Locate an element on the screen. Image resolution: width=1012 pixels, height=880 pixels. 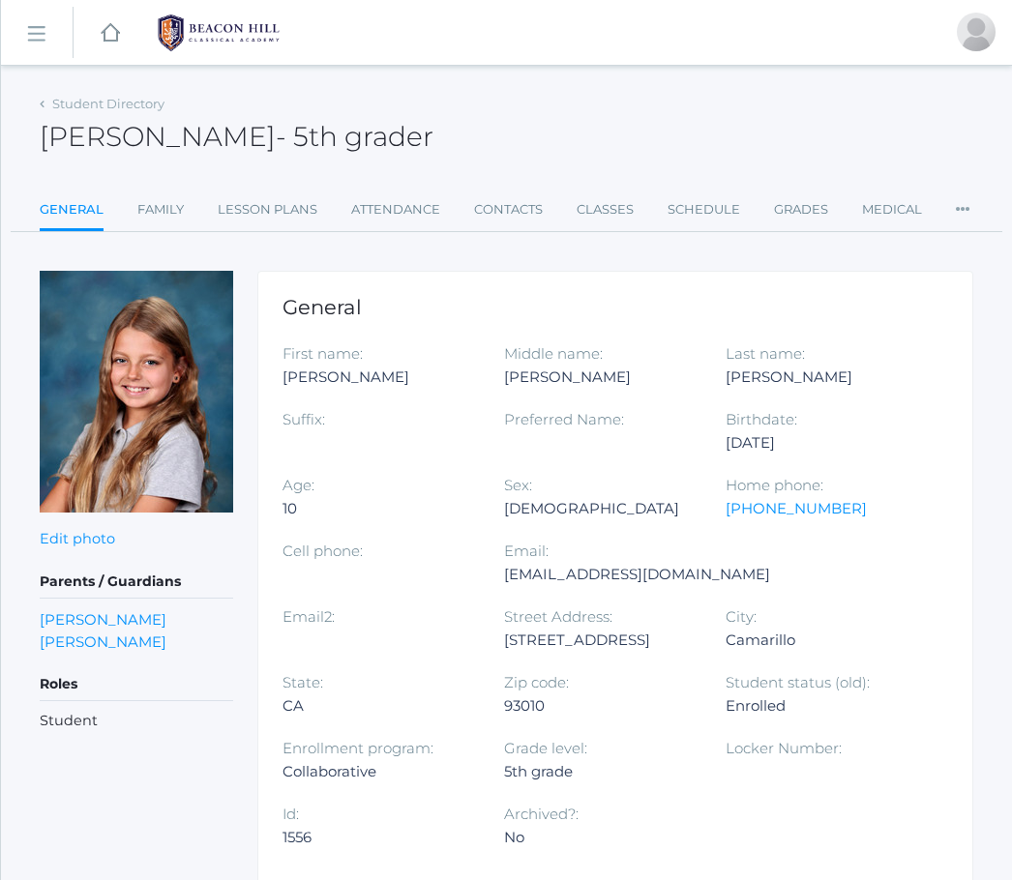
label: Email2: is located at coordinates (309, 616).